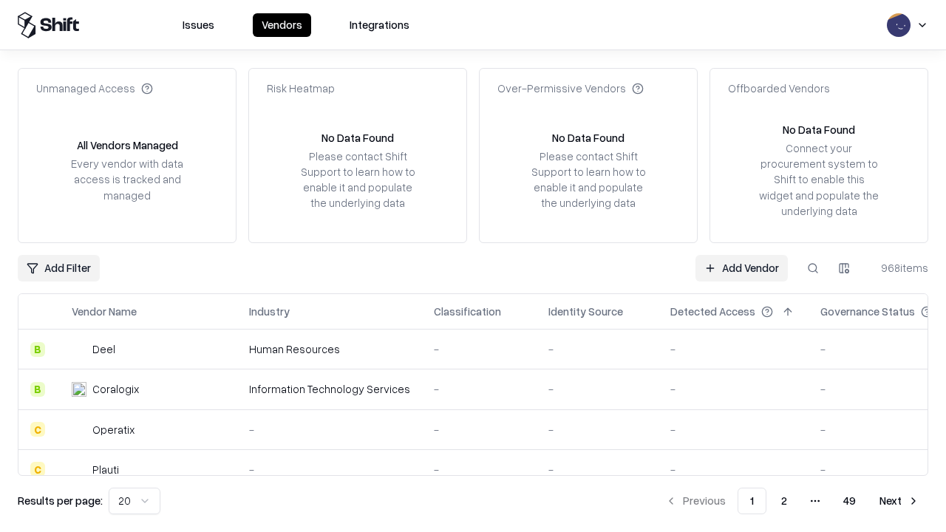 The width and height of the screenshot is (946, 532). Describe the element at coordinates (586, 311) in the screenshot. I see `div: Identity Source` at that location.